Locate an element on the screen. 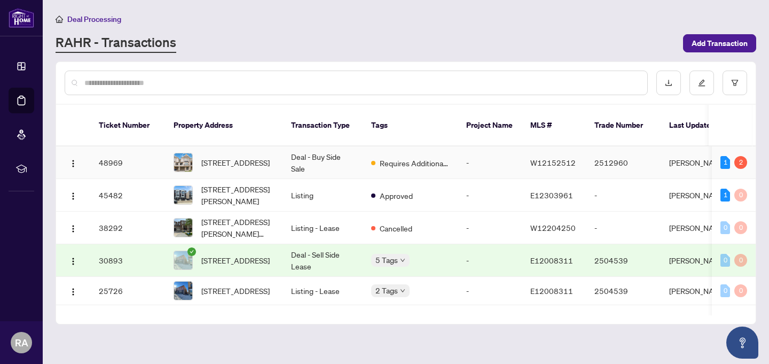 Image resolution: width=769 pixels, height=364 pixels. img: logo is located at coordinates (21, 18).